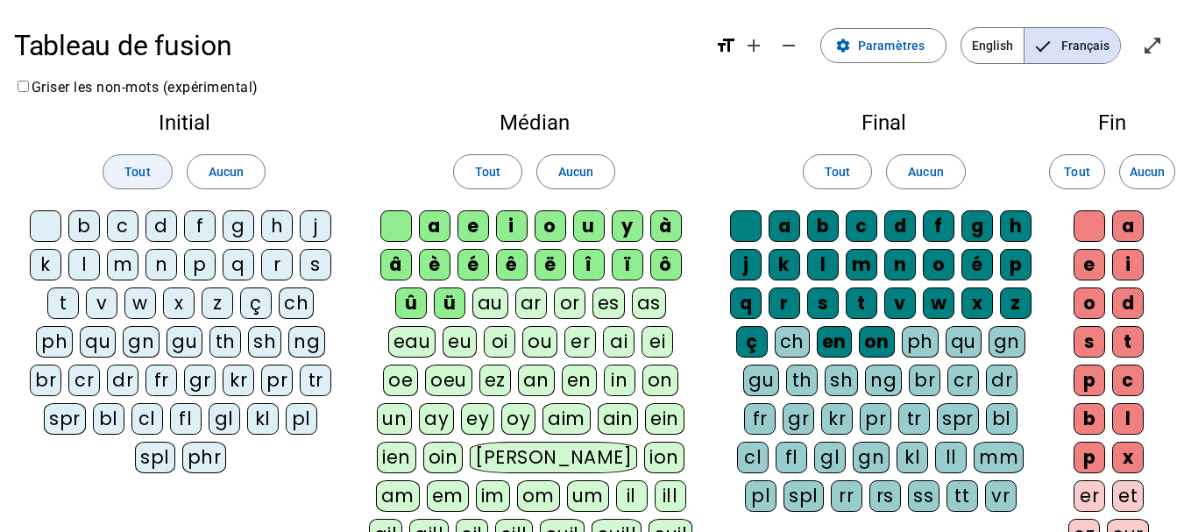  Describe the element at coordinates (620, 380) in the screenshot. I see `div: in` at that location.